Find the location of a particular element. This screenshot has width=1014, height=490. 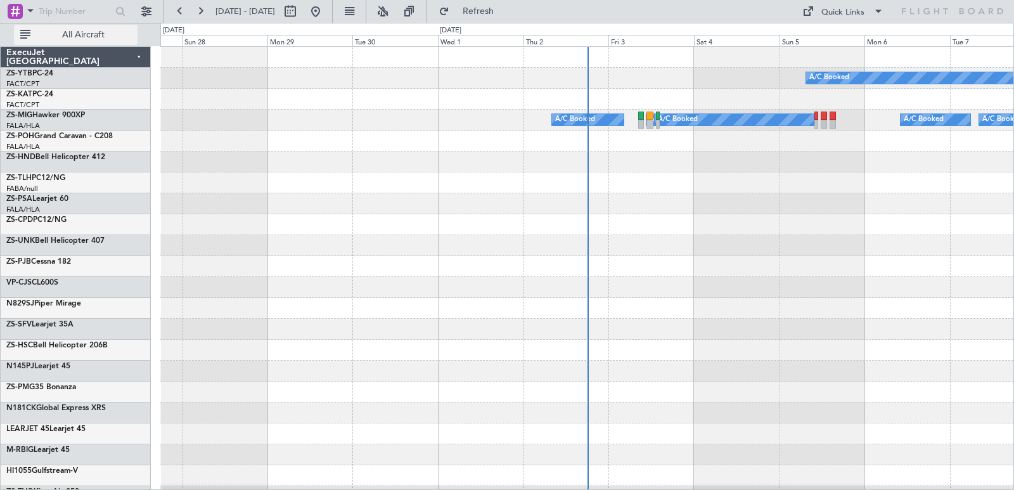

span: ZS-CPD is located at coordinates (20, 220).